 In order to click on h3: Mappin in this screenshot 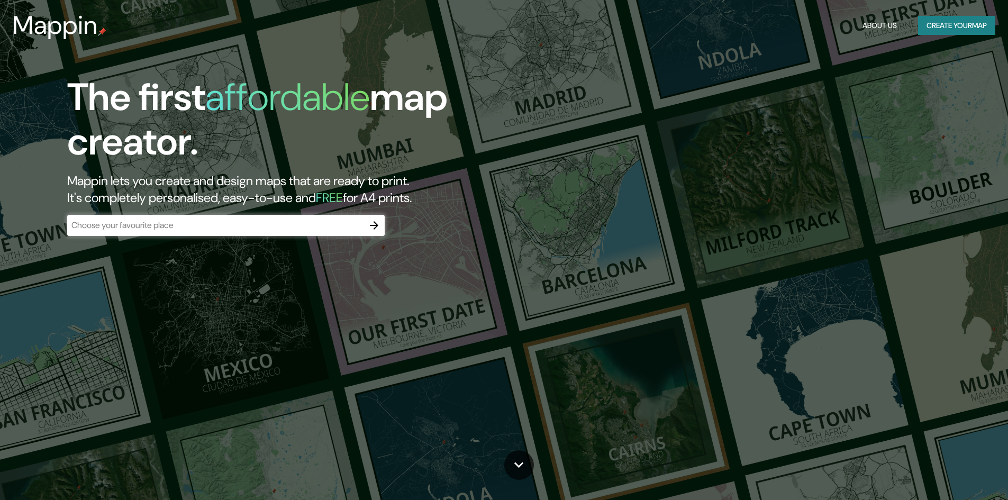, I will do `click(55, 25)`.